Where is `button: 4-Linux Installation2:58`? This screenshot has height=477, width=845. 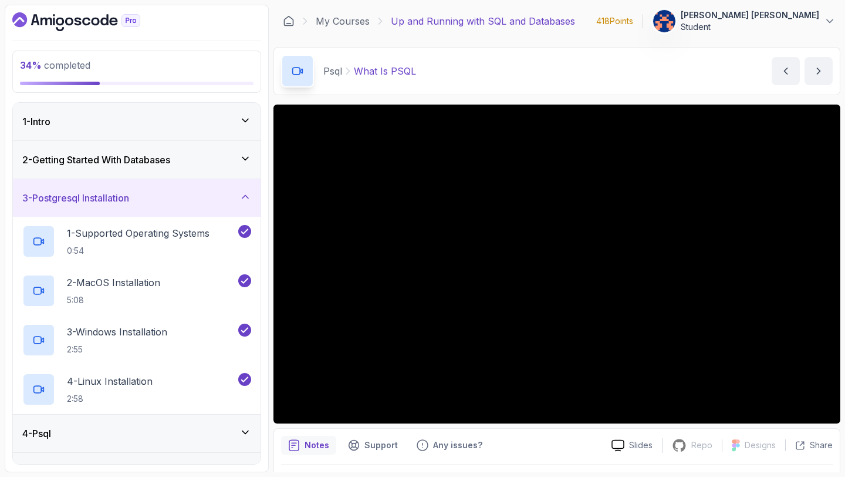 button: 4-Linux Installation2:58 is located at coordinates (137, 389).